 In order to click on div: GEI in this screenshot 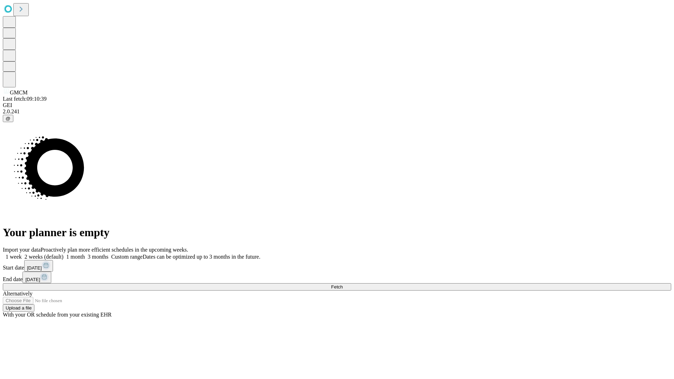, I will do `click(337, 105)`.